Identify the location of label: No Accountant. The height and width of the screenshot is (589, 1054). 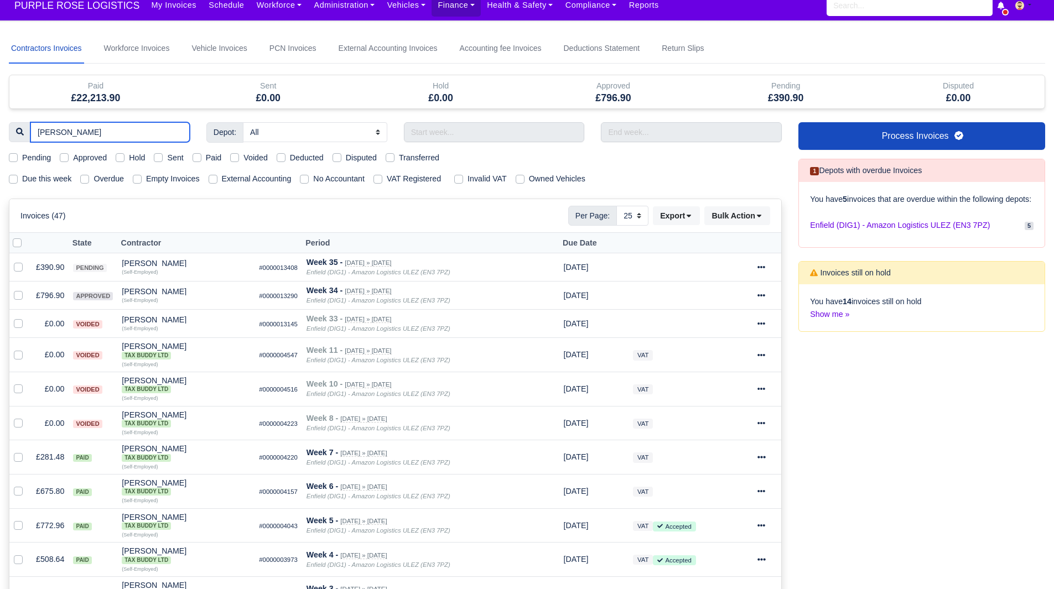
(339, 179).